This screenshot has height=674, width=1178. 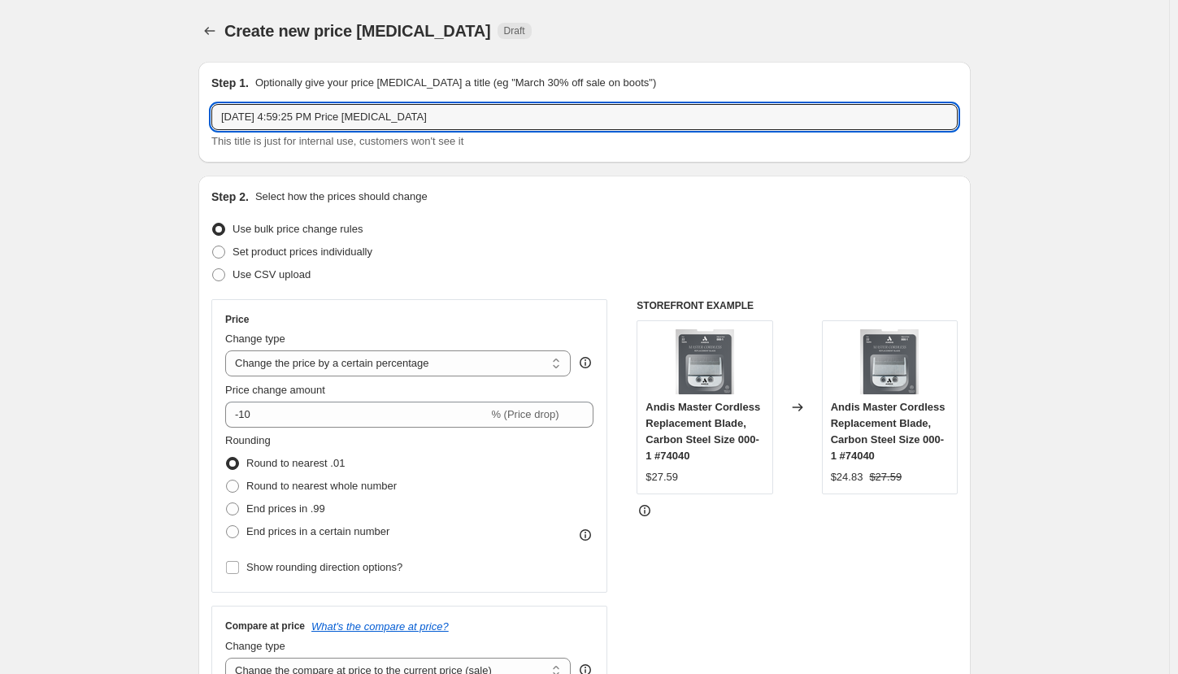 What do you see at coordinates (275, 389) in the screenshot?
I see `span: Price change amount` at bounding box center [275, 389].